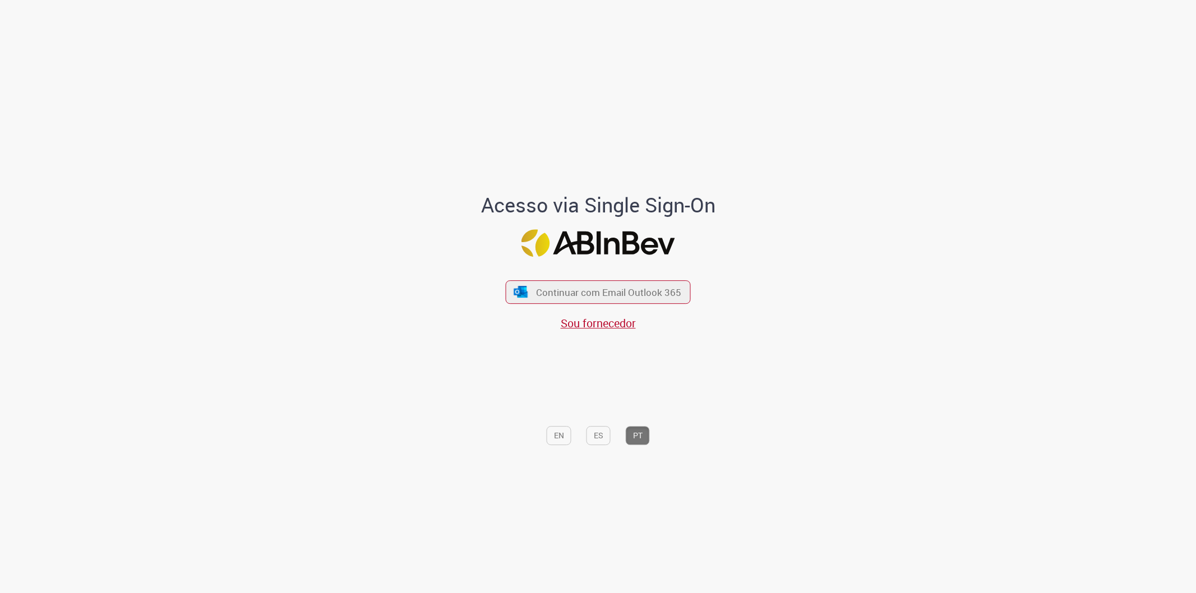 This screenshot has width=1196, height=593. I want to click on button: ES, so click(598, 436).